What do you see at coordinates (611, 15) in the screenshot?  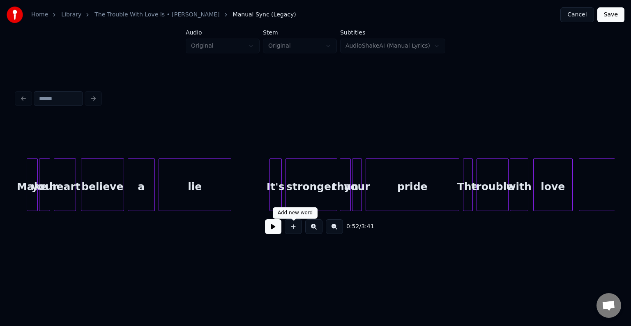 I see `button: Save` at bounding box center [611, 15].